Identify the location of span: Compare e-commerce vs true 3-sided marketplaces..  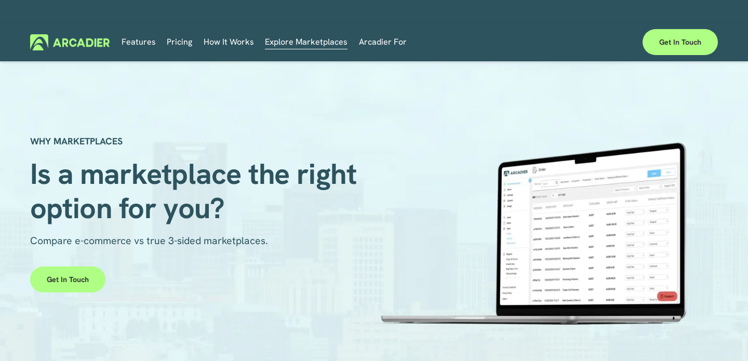
(149, 240).